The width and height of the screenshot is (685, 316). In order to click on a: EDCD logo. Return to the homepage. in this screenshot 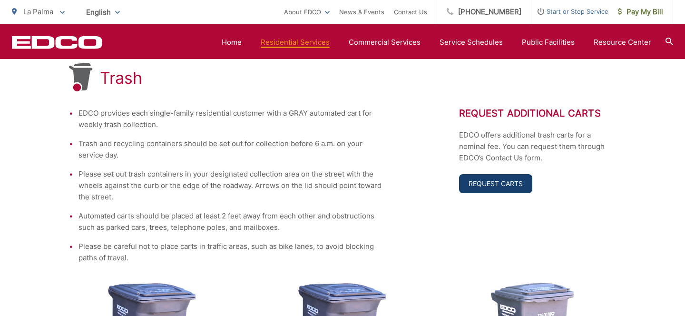, I will do `click(57, 42)`.